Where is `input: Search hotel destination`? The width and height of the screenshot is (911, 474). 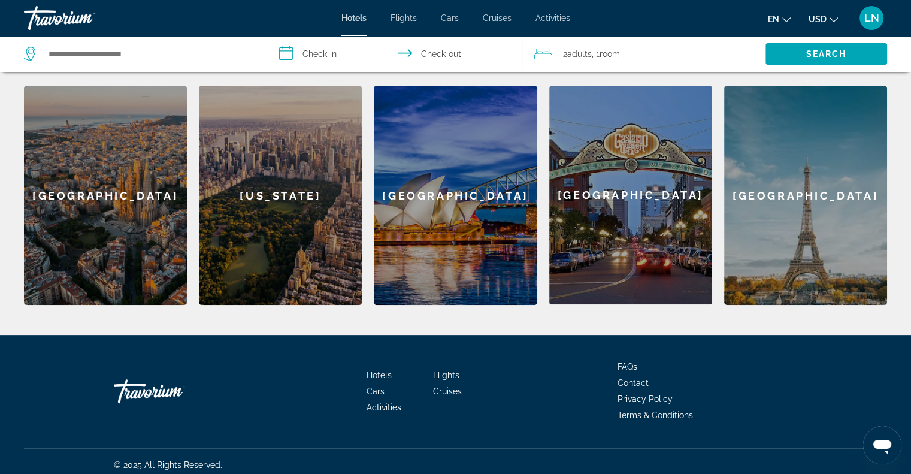 input: Search hotel destination is located at coordinates (148, 54).